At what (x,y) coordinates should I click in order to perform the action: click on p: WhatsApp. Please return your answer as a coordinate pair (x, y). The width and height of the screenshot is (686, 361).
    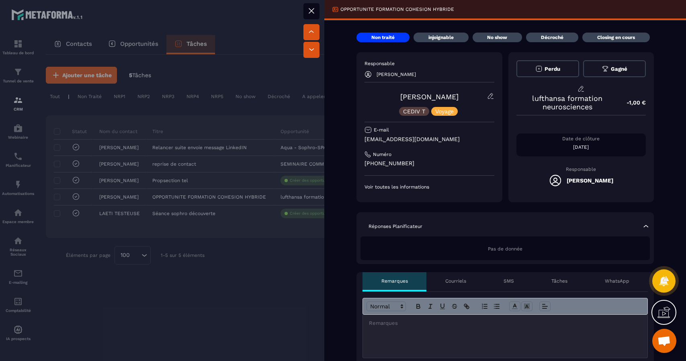
    Looking at the image, I should click on (617, 281).